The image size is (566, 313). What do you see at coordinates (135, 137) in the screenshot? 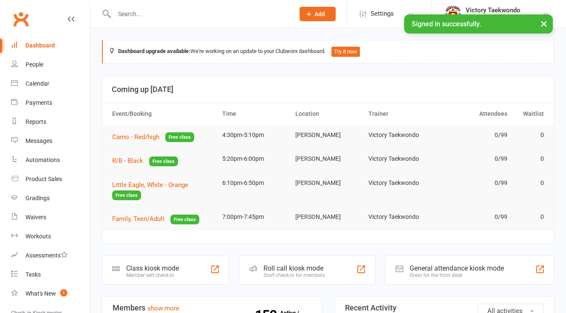
I see `span: Camo - Red/high` at bounding box center [135, 137].